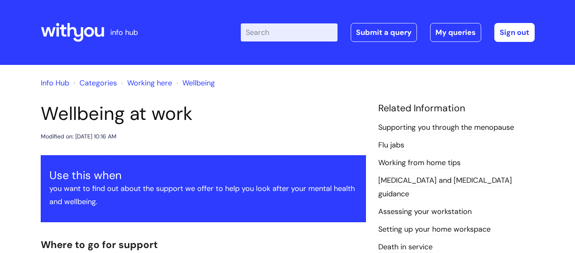 This screenshot has width=575, height=253. Describe the element at coordinates (203, 176) in the screenshot. I see `h3: Use this when` at that location.